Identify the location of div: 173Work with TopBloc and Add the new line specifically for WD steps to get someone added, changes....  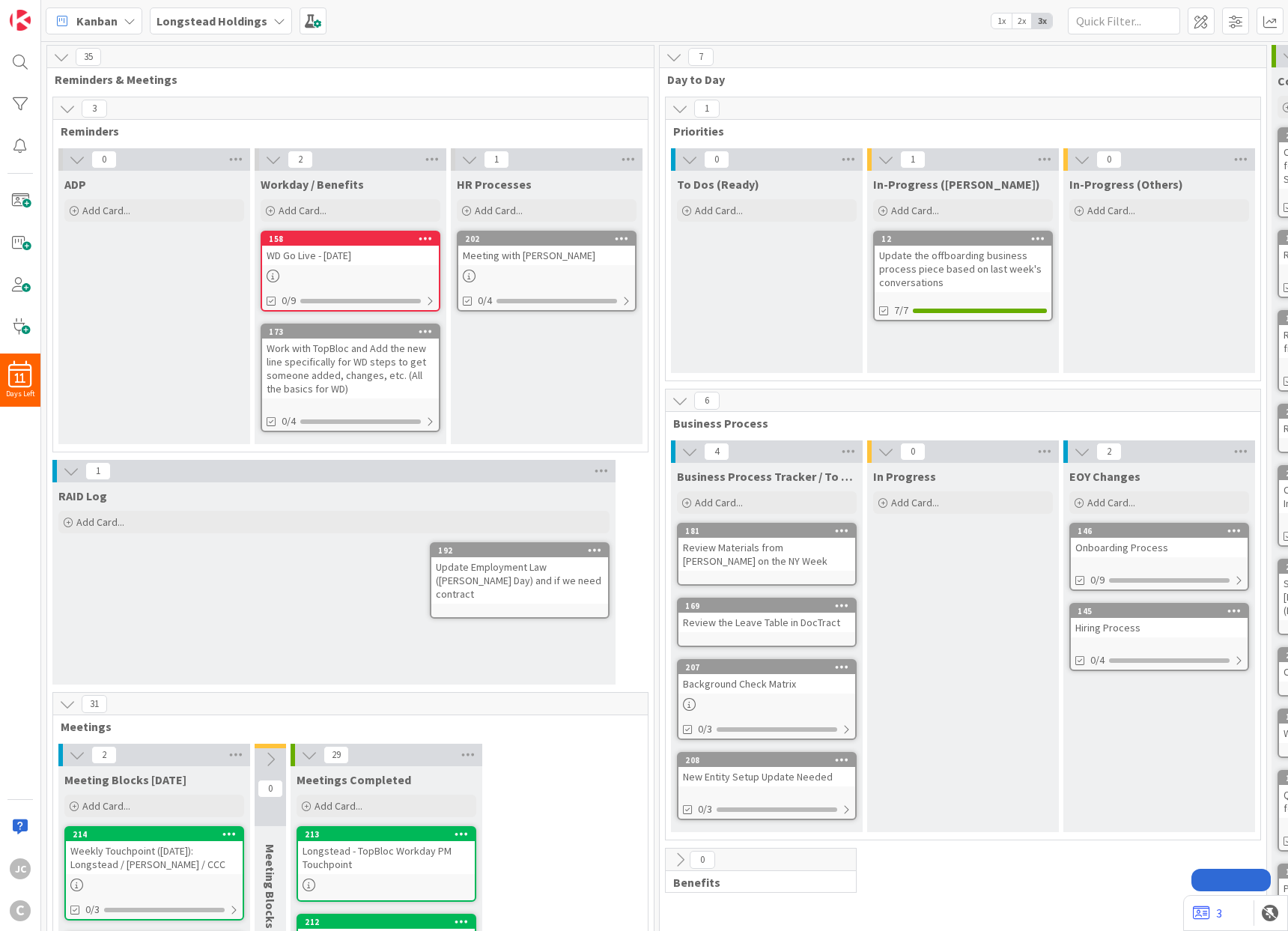
(350, 361).